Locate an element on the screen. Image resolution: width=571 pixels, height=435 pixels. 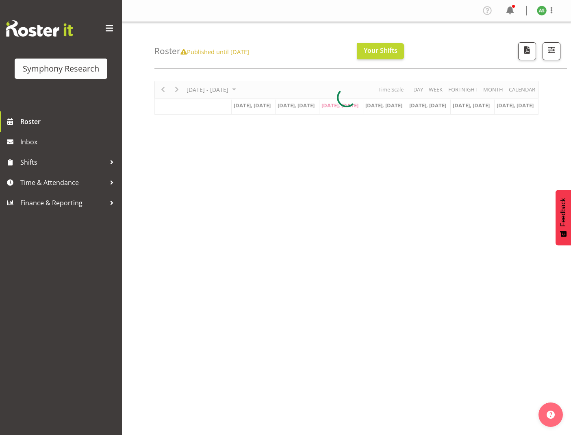
span: Your Shifts is located at coordinates (381, 50).